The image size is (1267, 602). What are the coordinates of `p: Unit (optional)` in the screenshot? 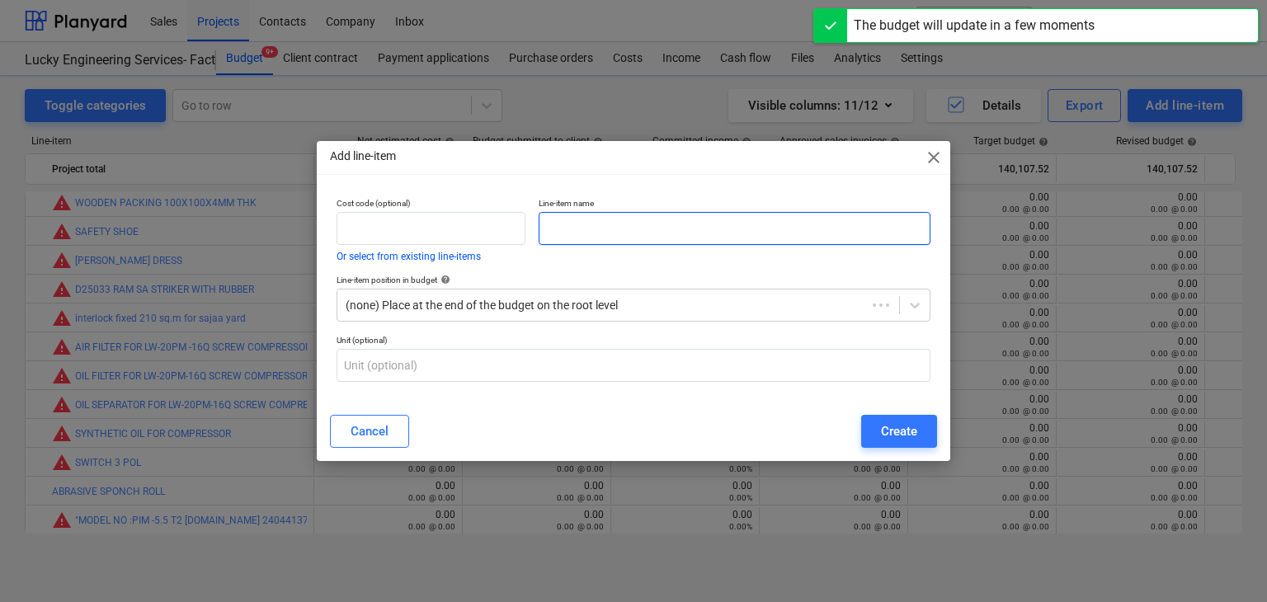 It's located at (633, 341).